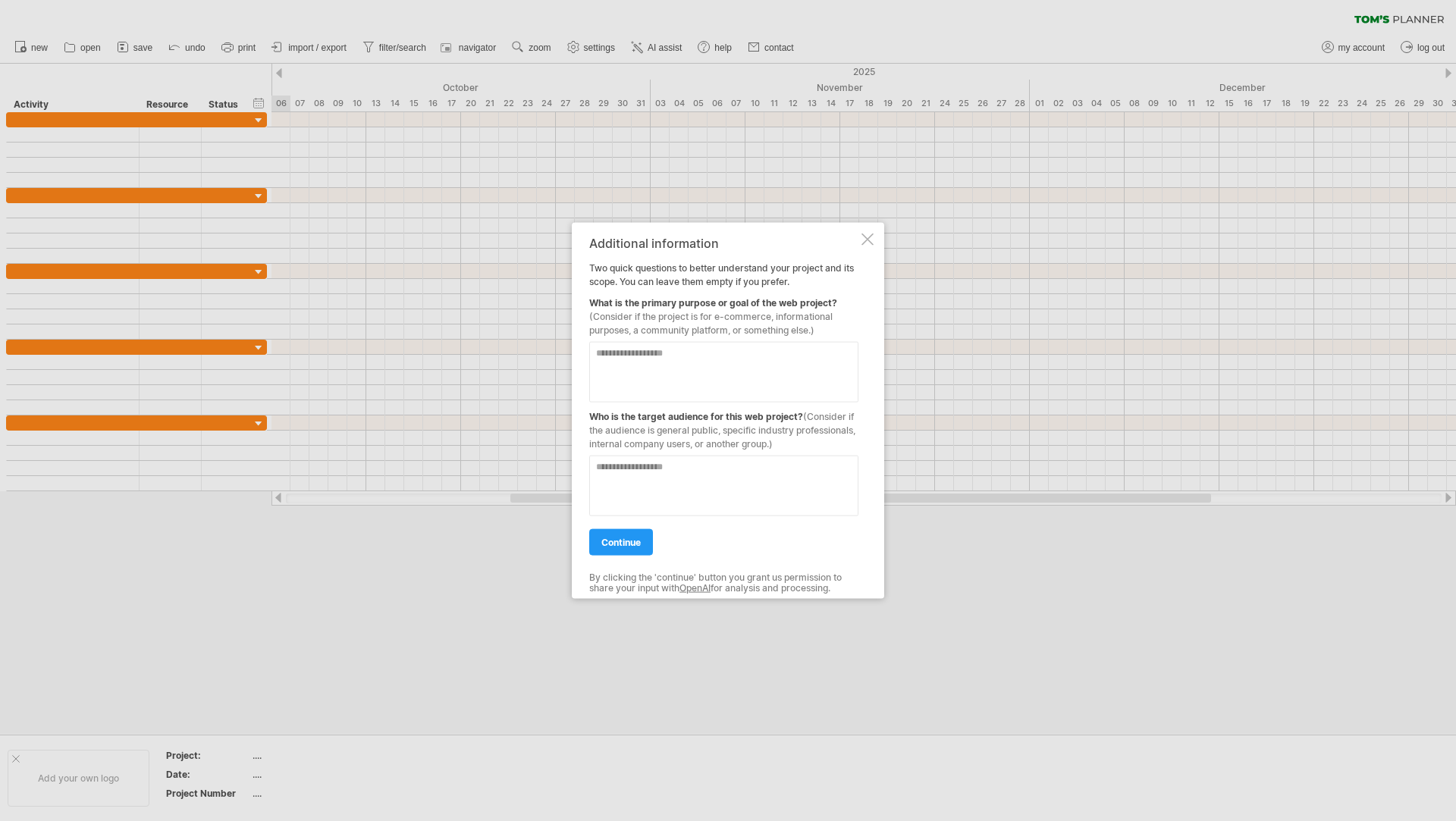  What do you see at coordinates (722, 429) in the screenshot?
I see `span: (Consider if the audience is general public, specific industry professionals, internal company us...` at bounding box center [722, 429].